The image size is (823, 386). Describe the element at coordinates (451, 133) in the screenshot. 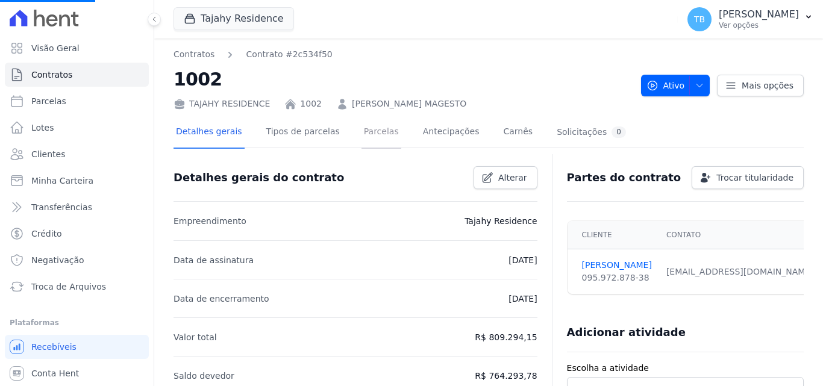

I see `a: Antecipações` at that location.